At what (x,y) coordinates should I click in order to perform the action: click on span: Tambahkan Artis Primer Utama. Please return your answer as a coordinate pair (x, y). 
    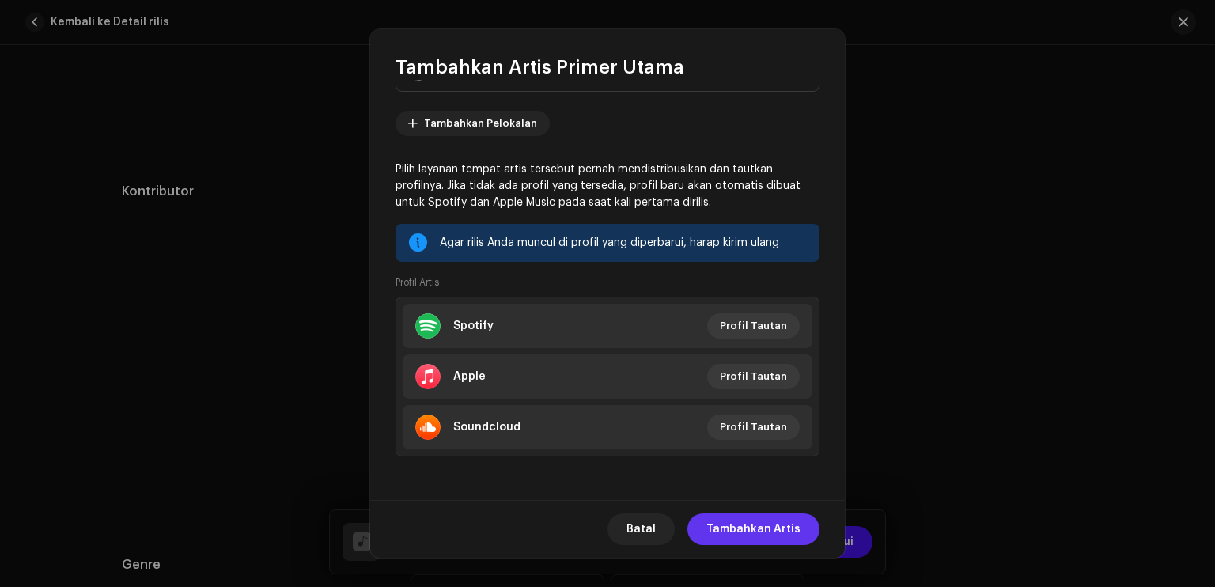
    Looking at the image, I should click on (539, 67).